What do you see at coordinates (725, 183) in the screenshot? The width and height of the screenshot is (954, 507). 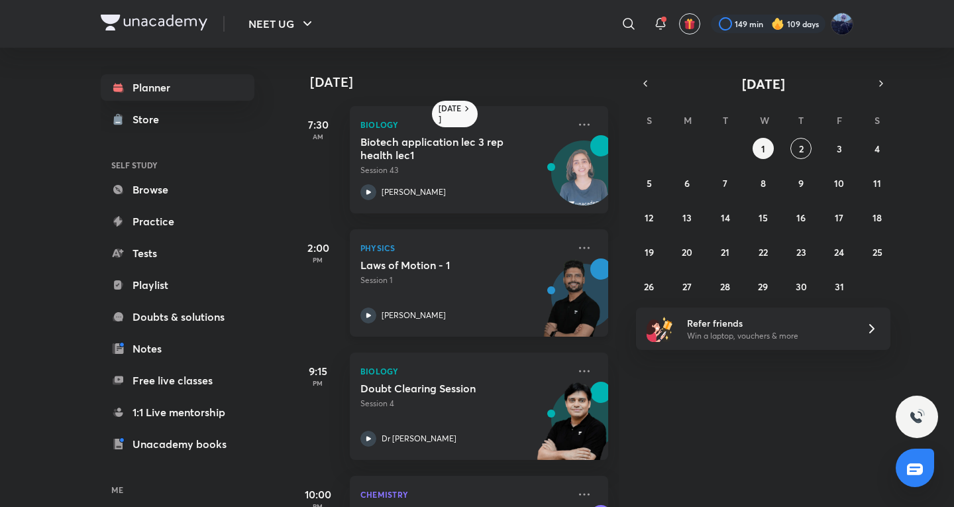 I see `abbr: October 7, 2025` at bounding box center [725, 183].